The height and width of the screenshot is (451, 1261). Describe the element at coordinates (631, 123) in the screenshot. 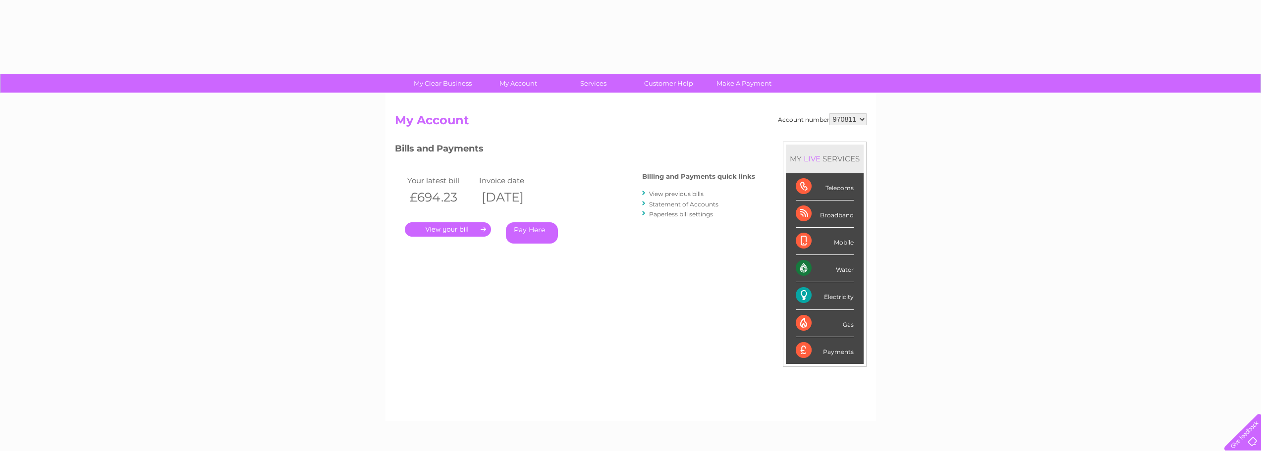

I see `h2: My Account` at that location.